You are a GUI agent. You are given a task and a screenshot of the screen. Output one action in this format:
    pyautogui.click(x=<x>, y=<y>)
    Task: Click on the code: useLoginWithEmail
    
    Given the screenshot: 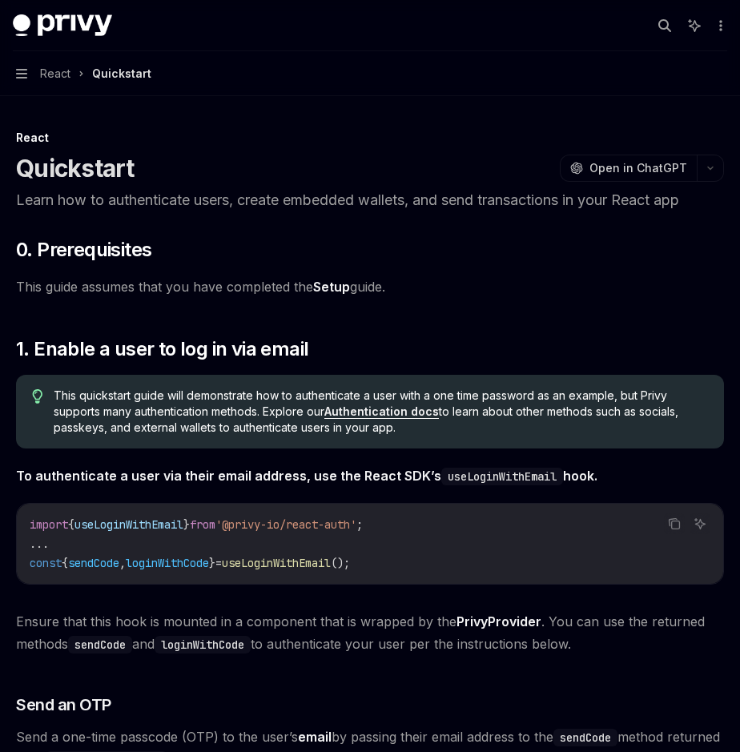 What is the action you would take?
    pyautogui.click(x=502, y=477)
    